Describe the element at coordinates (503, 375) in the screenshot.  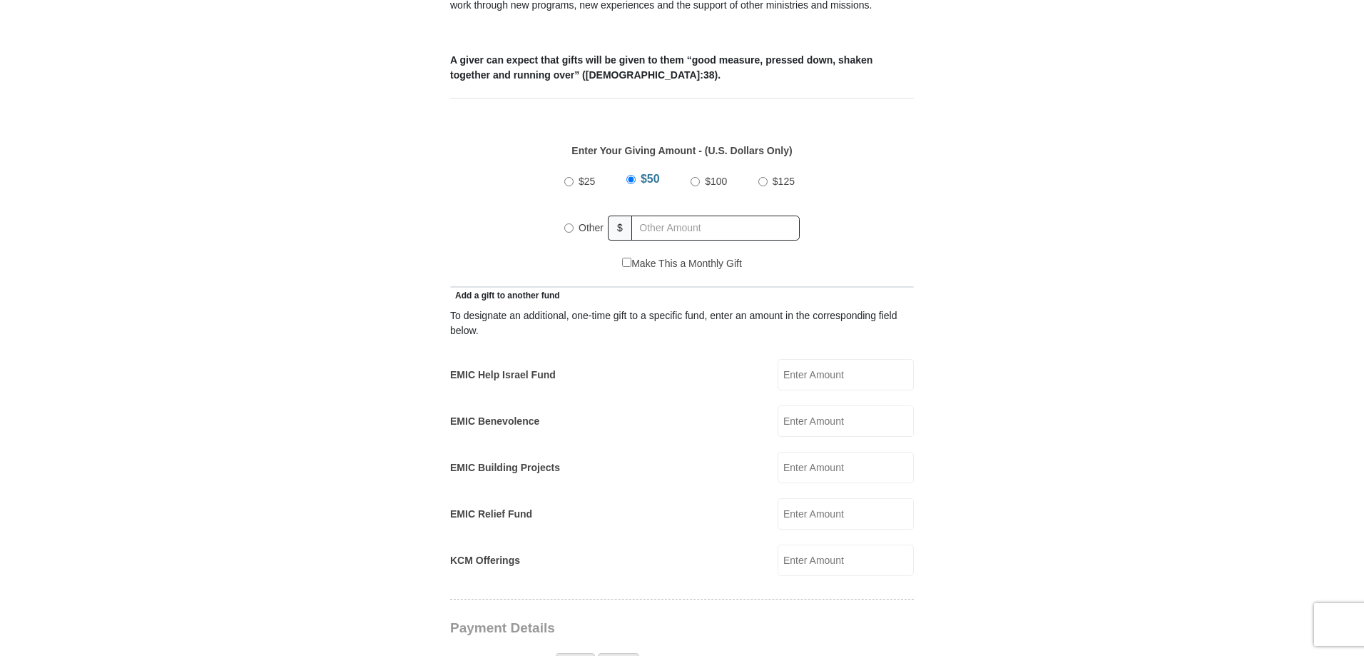
I see `label: EMIC Help Israel Fund` at that location.